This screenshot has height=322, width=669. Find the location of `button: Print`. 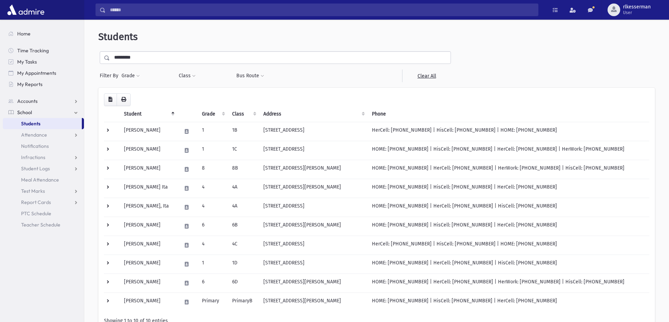

button: Print is located at coordinates (124, 100).